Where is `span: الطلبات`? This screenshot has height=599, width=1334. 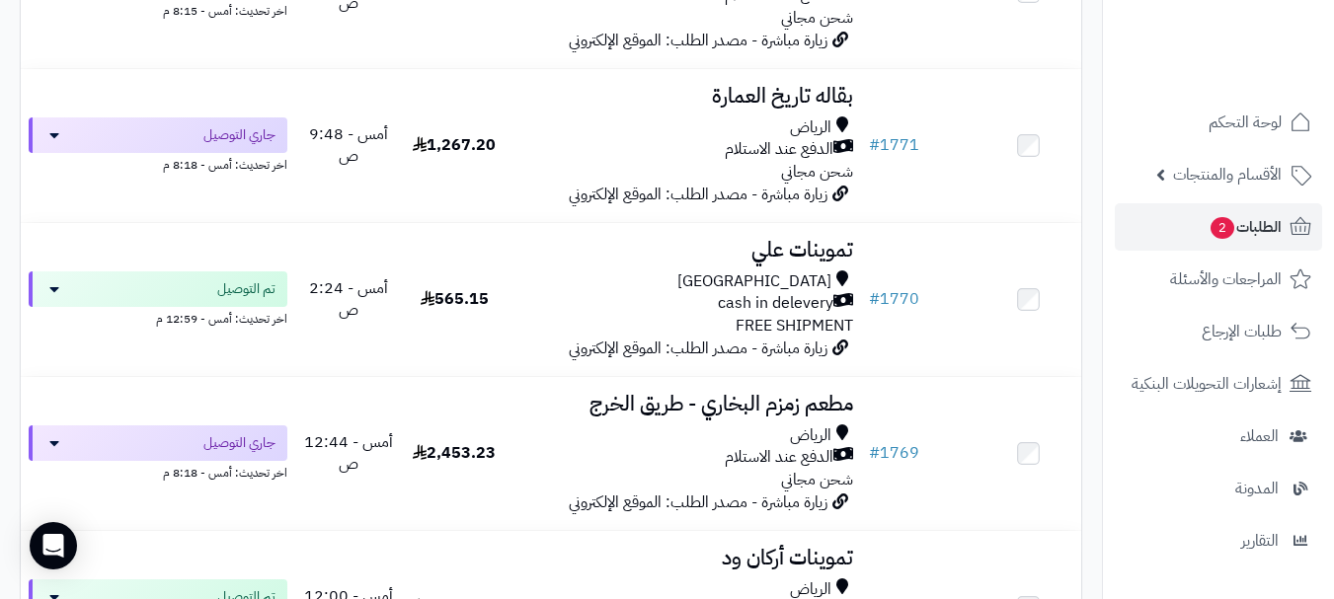 span: الطلبات is located at coordinates (1245, 227).